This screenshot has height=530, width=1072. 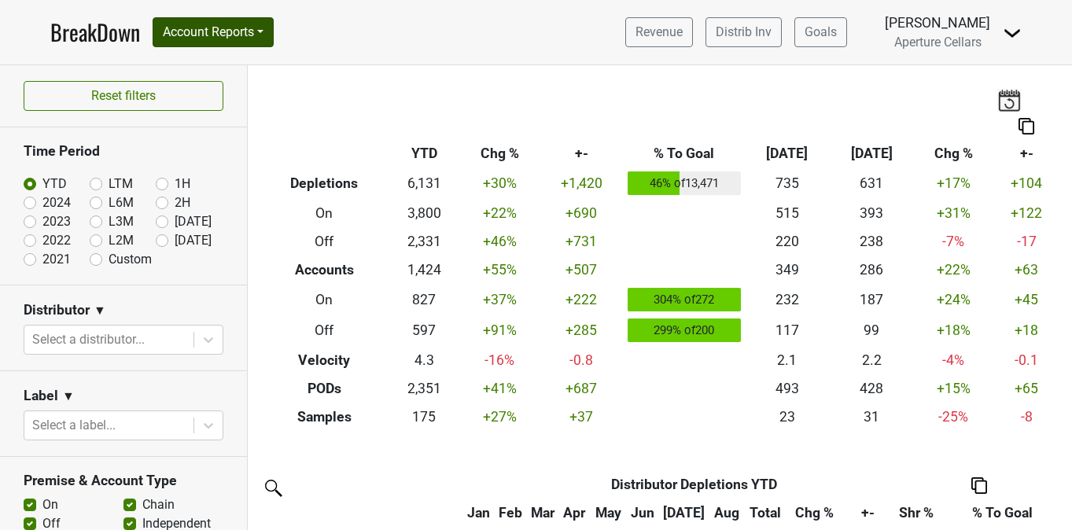 What do you see at coordinates (510, 513) in the screenshot?
I see `th: Feb: activate to sort column ascending` at bounding box center [510, 513].